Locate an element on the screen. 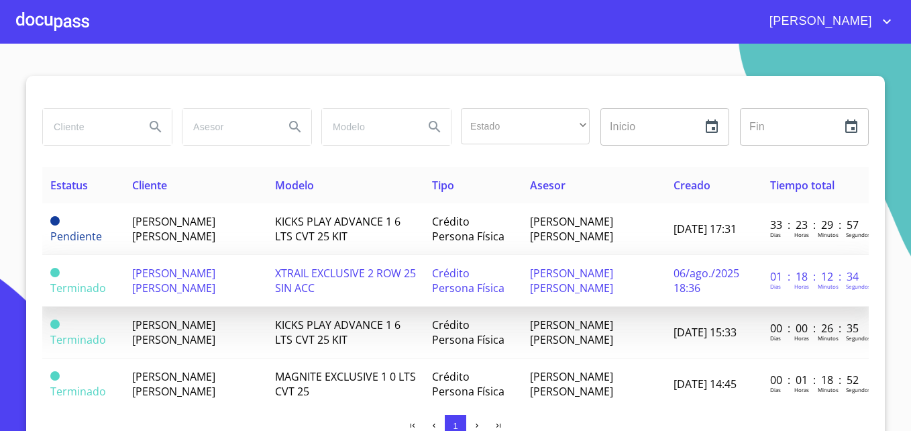 This screenshot has height=431, width=911. span: Cliente is located at coordinates (150, 185).